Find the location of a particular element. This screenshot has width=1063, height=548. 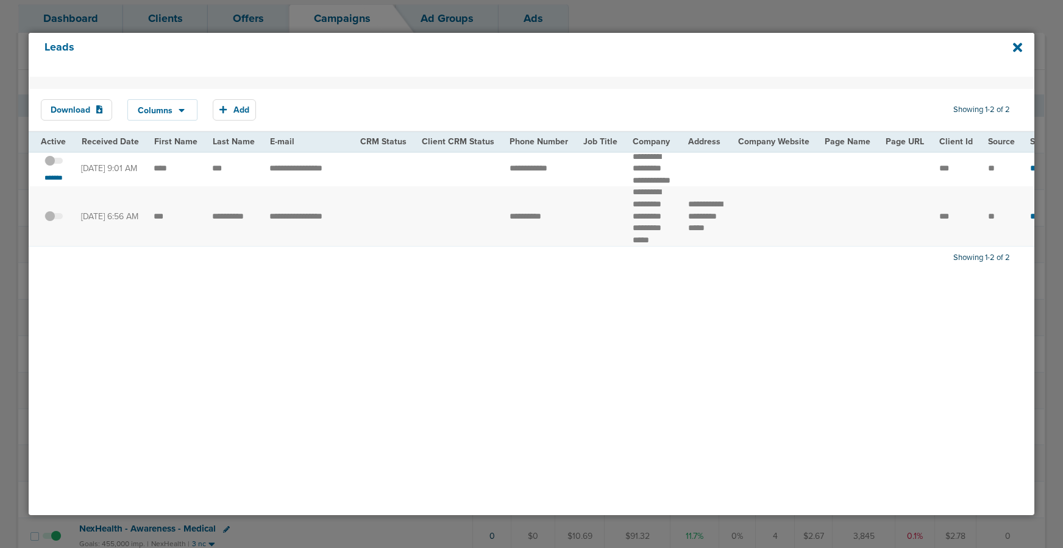

span: Client Id is located at coordinates (955, 141).